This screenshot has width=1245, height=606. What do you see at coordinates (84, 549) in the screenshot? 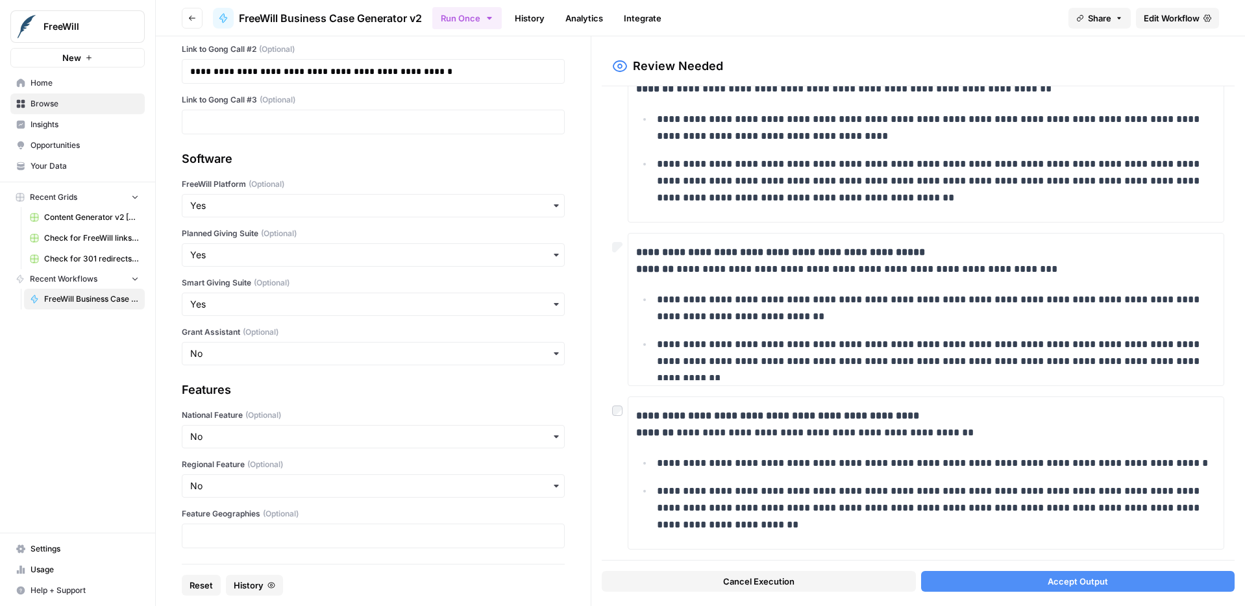
I see `span: Settings` at bounding box center [84, 549].